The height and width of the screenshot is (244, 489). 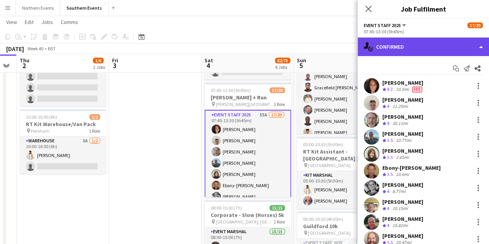 I want to click on div: 10:00-16:00 (6h)1/2RT Kit Warehouse/Van Pack Hersham1 RoleWarehouse3A1/210:00-16:00 (6h)[PERSON_N..., so click(x=63, y=141).